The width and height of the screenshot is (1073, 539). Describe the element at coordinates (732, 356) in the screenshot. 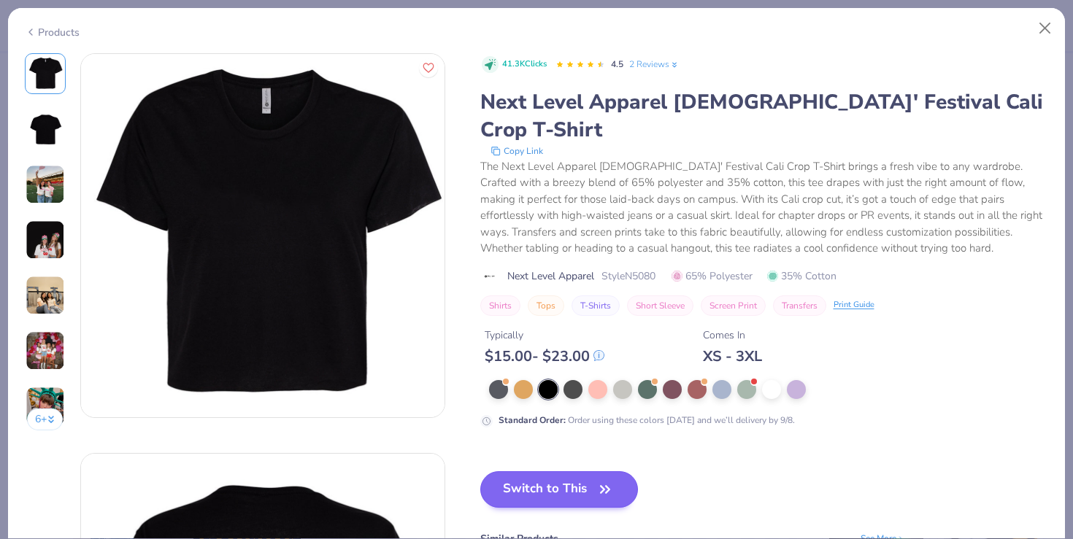

I see `div: XS - 3XL` at that location.